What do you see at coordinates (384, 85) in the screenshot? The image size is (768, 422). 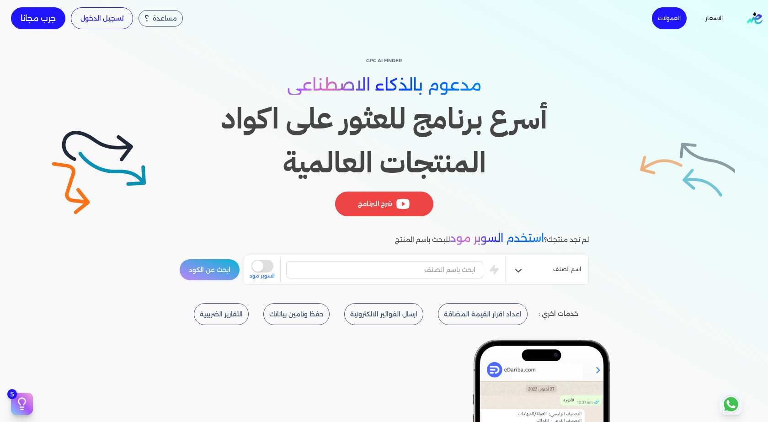 I see `span: مدعوم بالذكاء الاصطناعي` at bounding box center [384, 85].